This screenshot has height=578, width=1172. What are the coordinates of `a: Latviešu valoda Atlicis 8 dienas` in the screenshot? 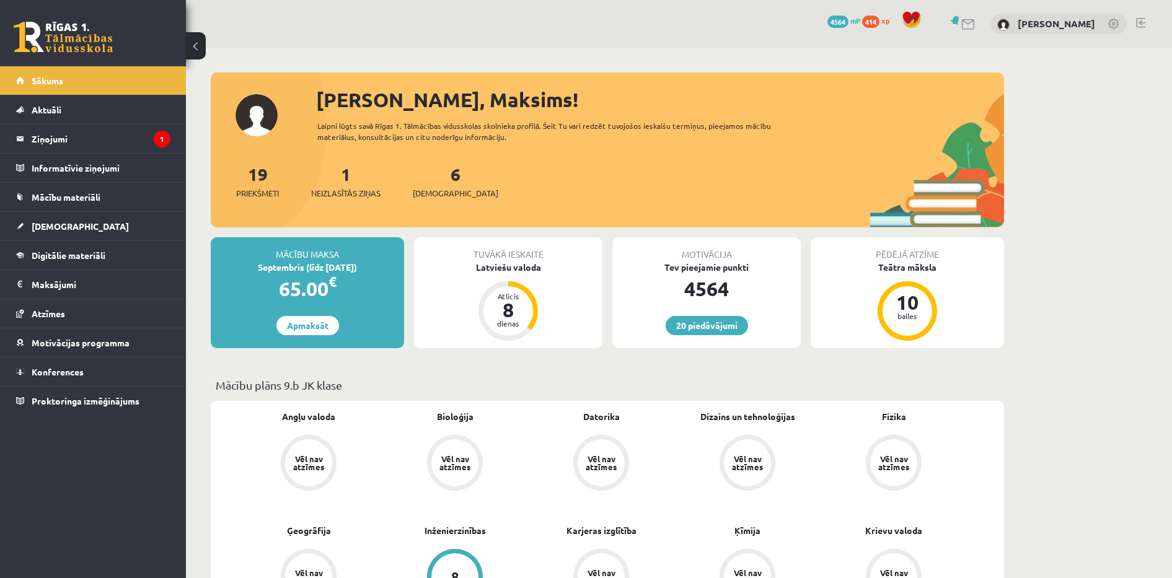 It's located at (508, 302).